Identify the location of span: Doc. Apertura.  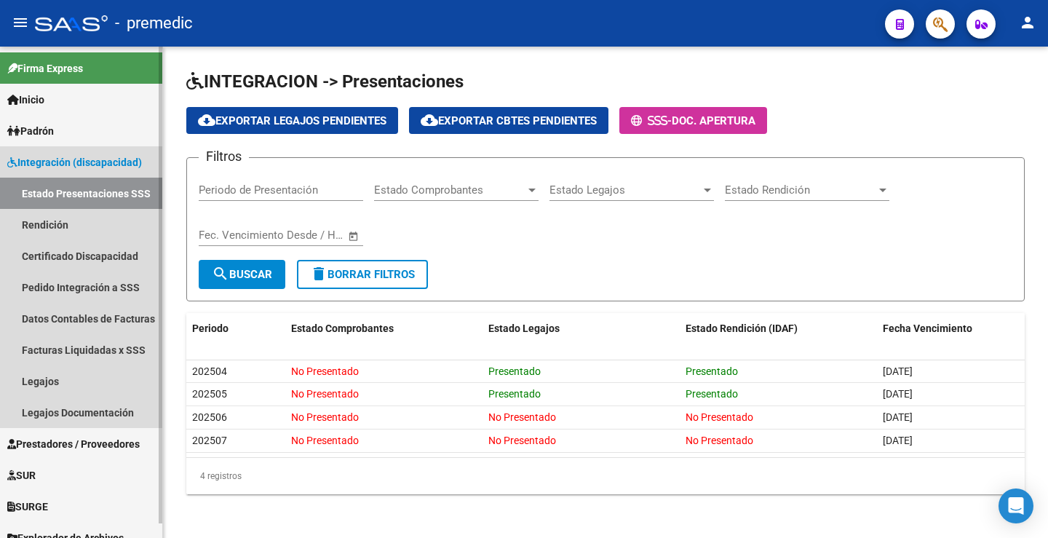
(713, 121).